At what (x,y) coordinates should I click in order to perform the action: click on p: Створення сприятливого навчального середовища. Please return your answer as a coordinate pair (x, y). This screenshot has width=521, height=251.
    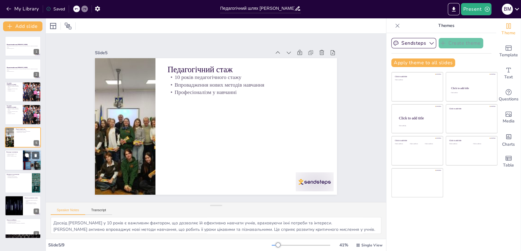
    Looking at the image, I should click on (23, 223).